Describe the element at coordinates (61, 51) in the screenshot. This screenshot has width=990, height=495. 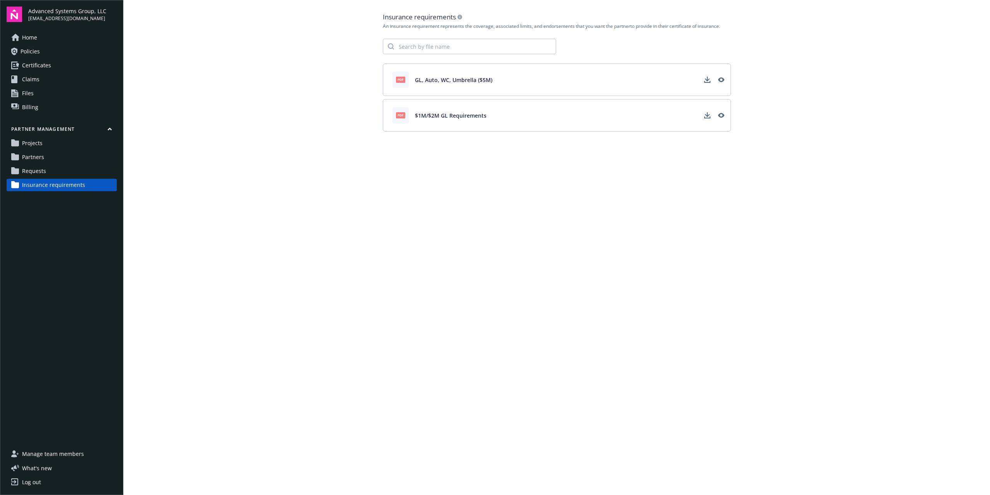
I see `a: Policies` at that location.